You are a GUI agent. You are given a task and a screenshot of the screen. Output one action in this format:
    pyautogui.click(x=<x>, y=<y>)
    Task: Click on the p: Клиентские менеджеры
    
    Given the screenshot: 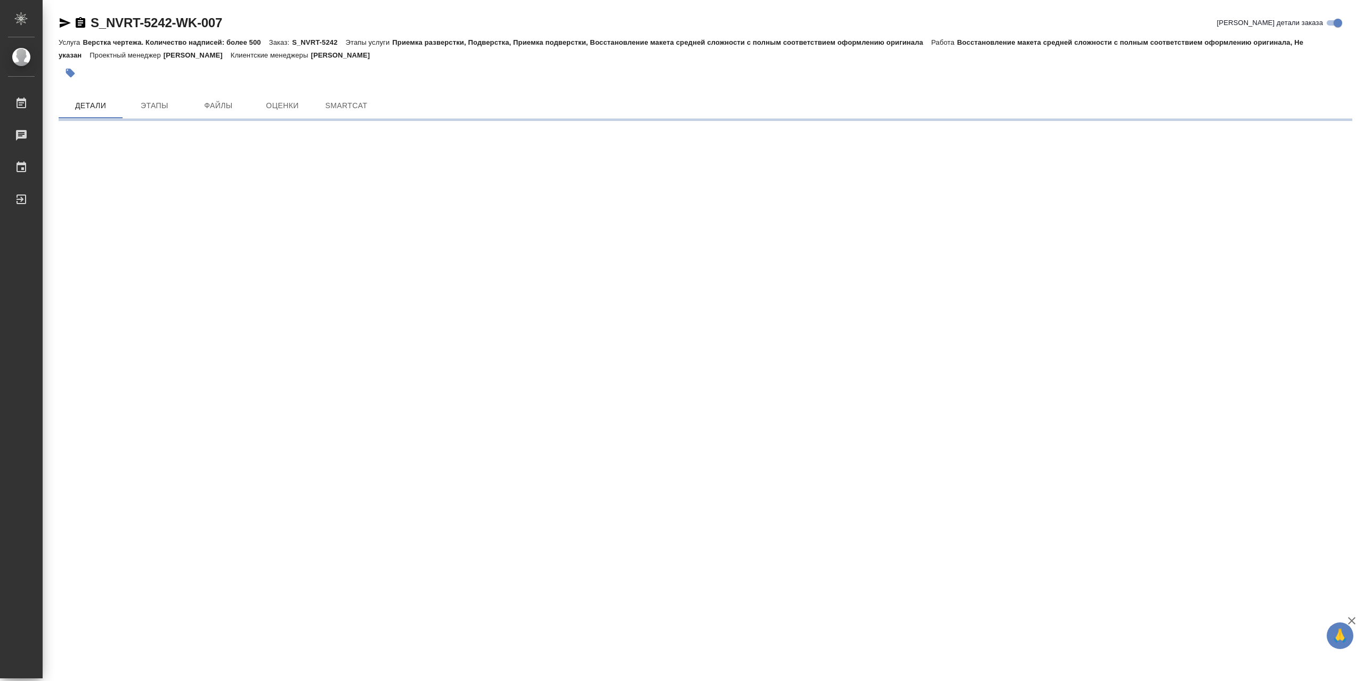 What is the action you would take?
    pyautogui.click(x=271, y=55)
    